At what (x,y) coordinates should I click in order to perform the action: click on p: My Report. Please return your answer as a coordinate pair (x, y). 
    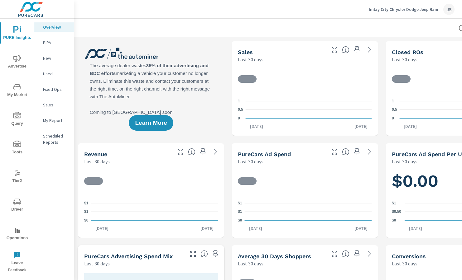
    Looking at the image, I should click on (56, 121).